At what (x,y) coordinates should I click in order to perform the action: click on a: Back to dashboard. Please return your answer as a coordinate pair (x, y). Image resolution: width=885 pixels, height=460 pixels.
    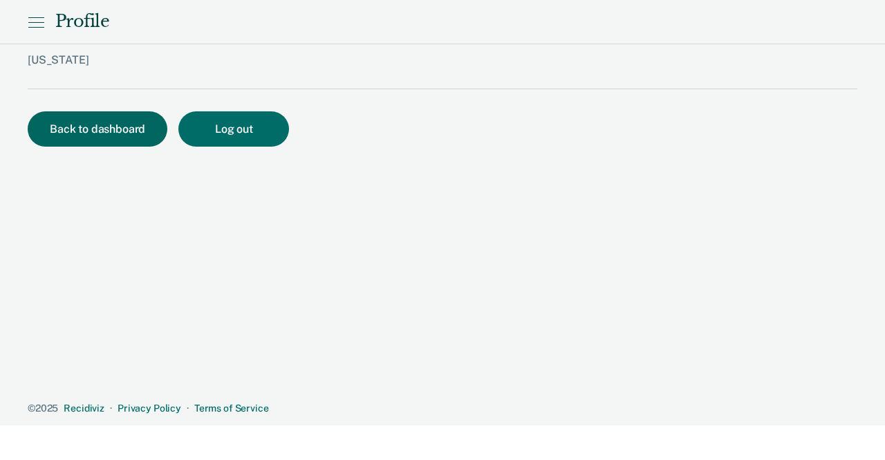
    Looking at the image, I should click on (103, 129).